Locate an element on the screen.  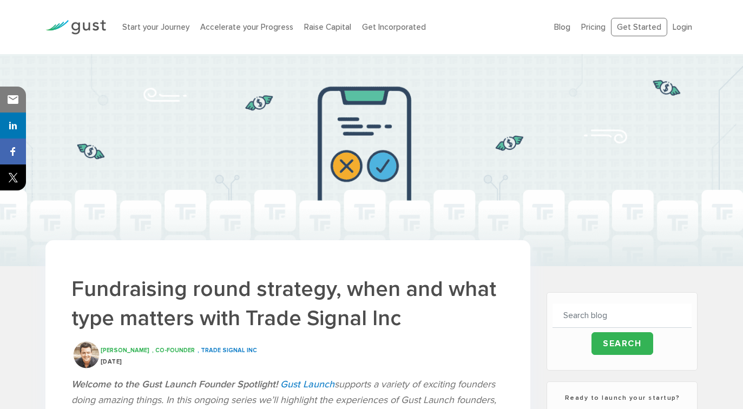
h1: Fundraising round strategy, when and what type matters with Trade Signal Inc is located at coordinates (288, 304).